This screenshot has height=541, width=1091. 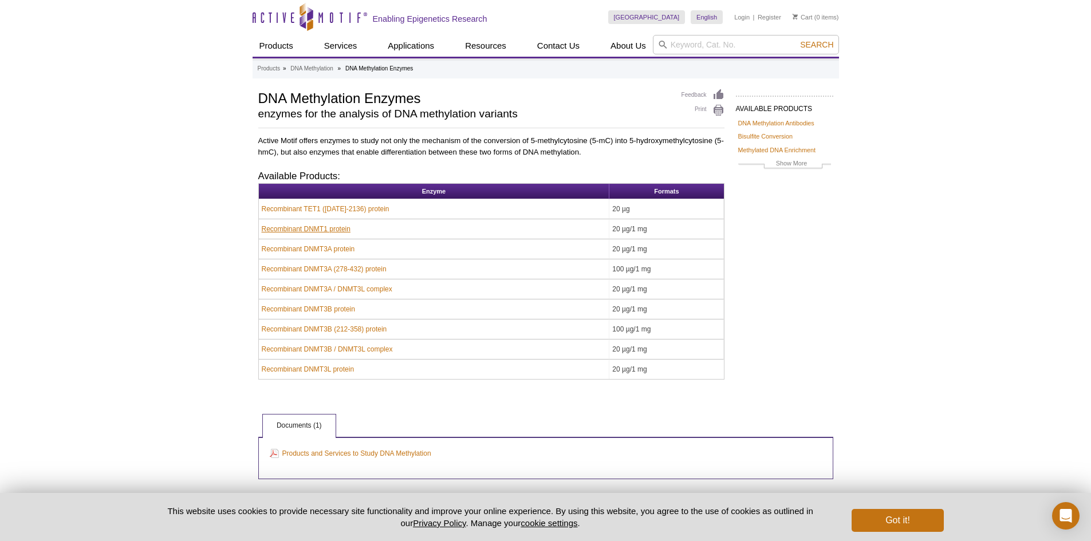 What do you see at coordinates (549, 523) in the screenshot?
I see `button: cookie settings` at bounding box center [549, 523].